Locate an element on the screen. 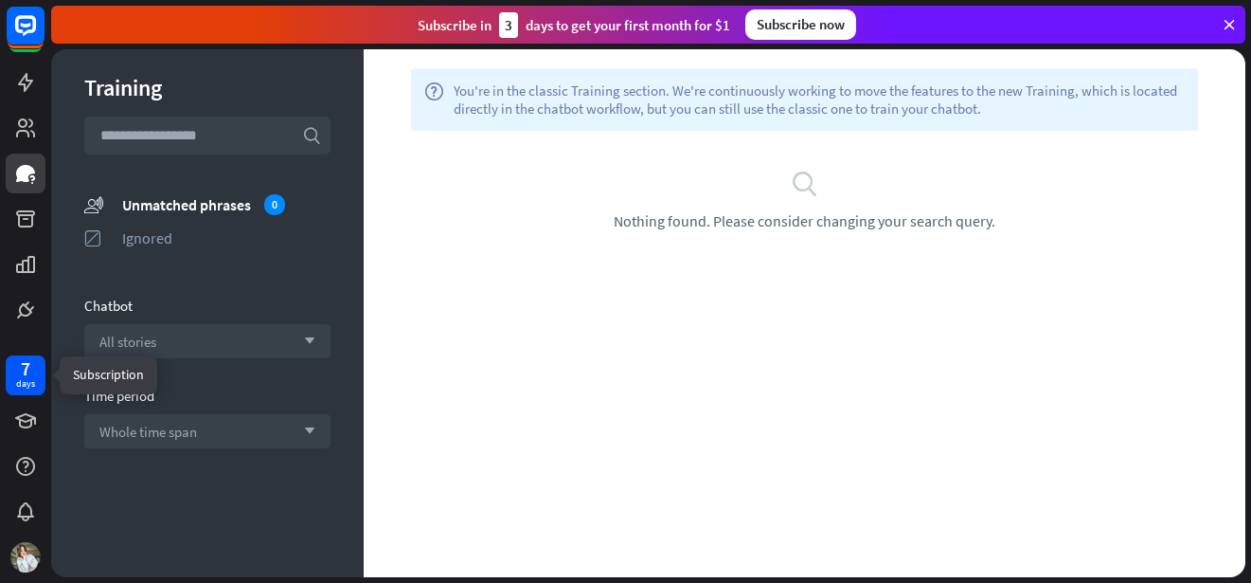  div: Time period is located at coordinates (207, 395).